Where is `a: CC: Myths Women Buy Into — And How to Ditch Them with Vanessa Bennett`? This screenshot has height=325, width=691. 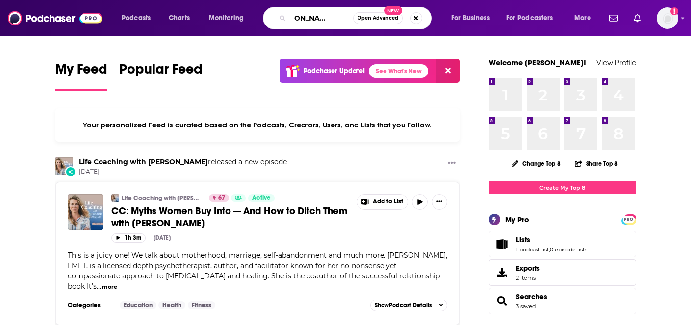
a: CC: Myths Women Buy Into — And How to Ditch Them with Vanessa Bennett is located at coordinates (85, 212).